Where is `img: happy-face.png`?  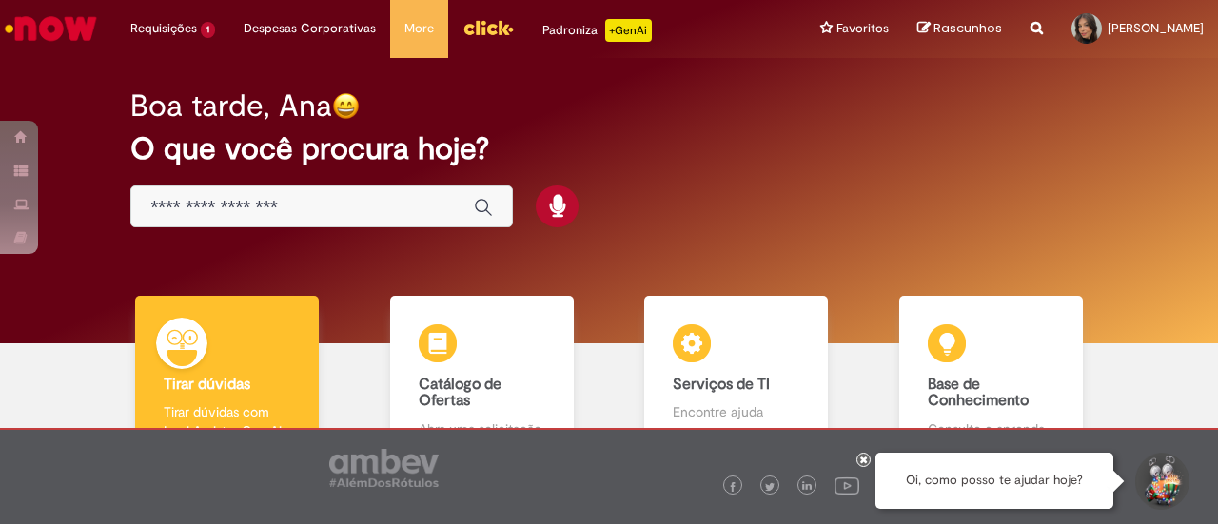
img: happy-face.png is located at coordinates (345, 106).